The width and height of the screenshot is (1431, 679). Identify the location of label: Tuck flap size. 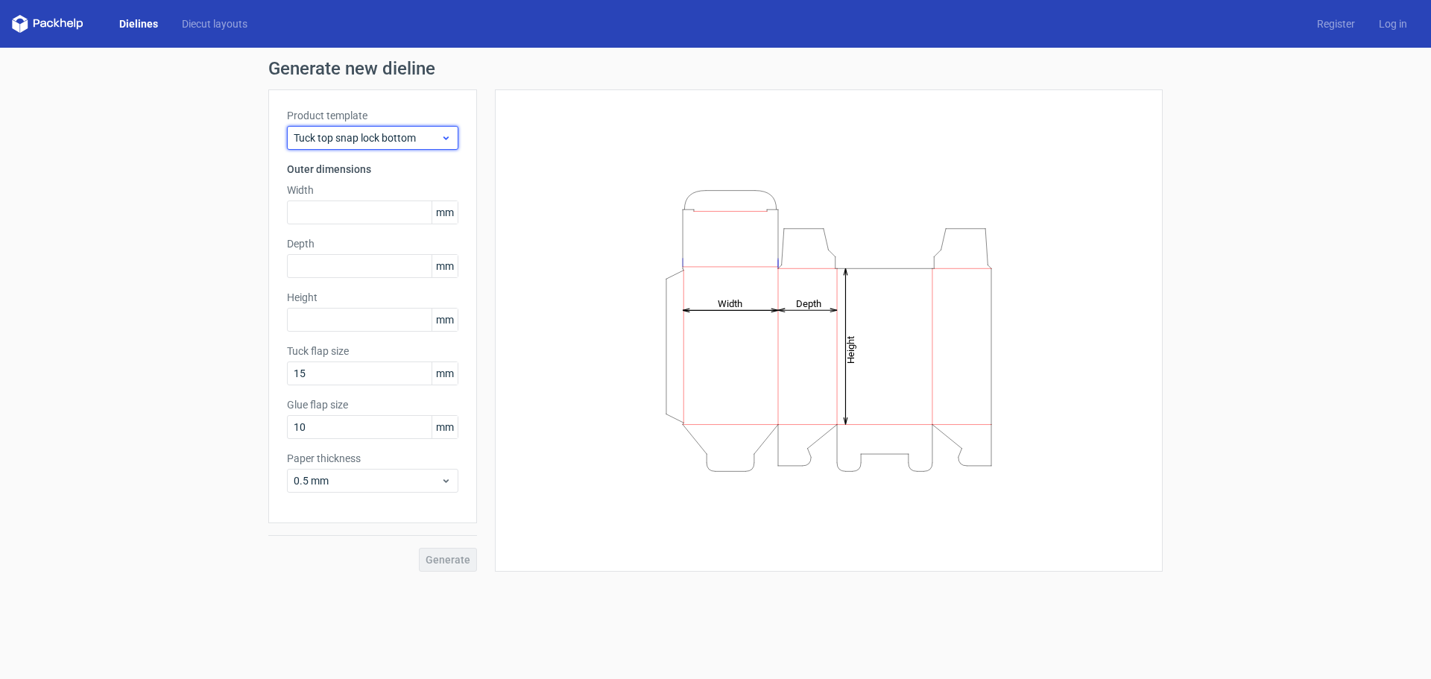
(373, 351).